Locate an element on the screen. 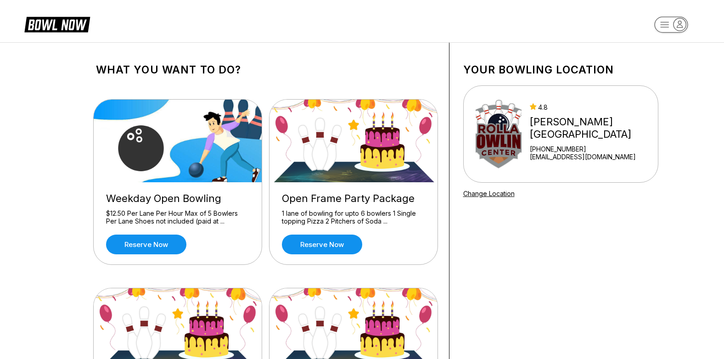  a: Change Location is located at coordinates (489, 193).